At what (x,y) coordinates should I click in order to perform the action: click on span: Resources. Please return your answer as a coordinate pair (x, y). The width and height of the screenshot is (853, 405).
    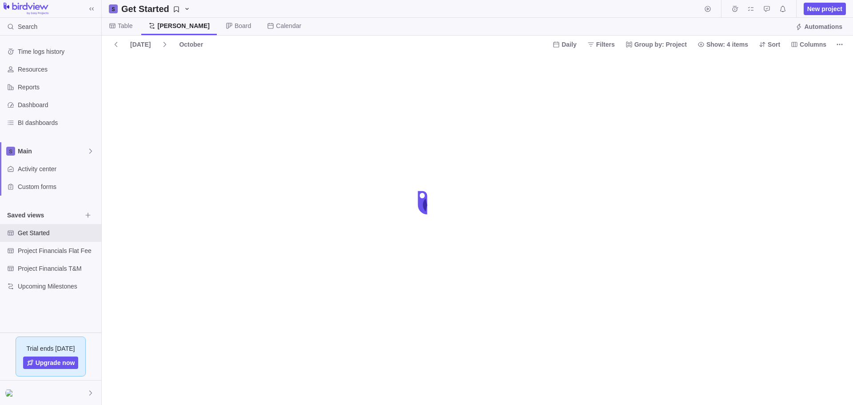
    Looking at the image, I should click on (58, 69).